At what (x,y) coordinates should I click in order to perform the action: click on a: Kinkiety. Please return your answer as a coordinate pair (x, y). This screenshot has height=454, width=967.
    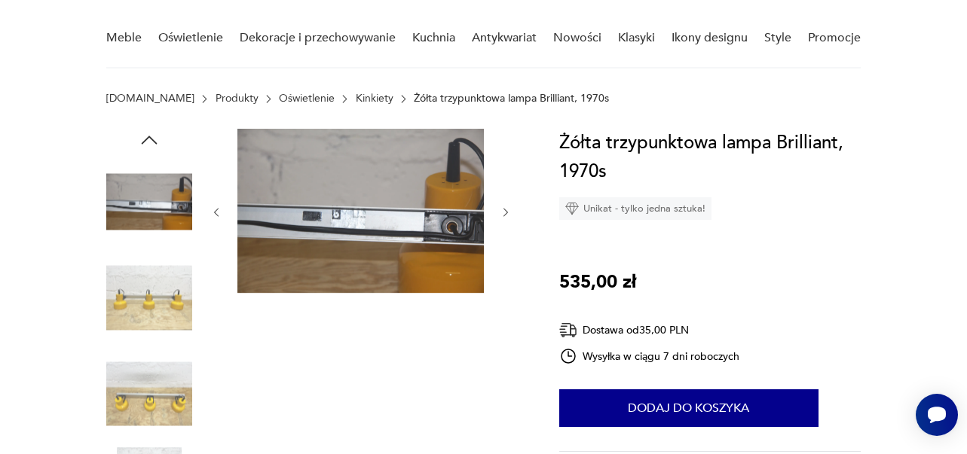
    Looking at the image, I should click on (374, 99).